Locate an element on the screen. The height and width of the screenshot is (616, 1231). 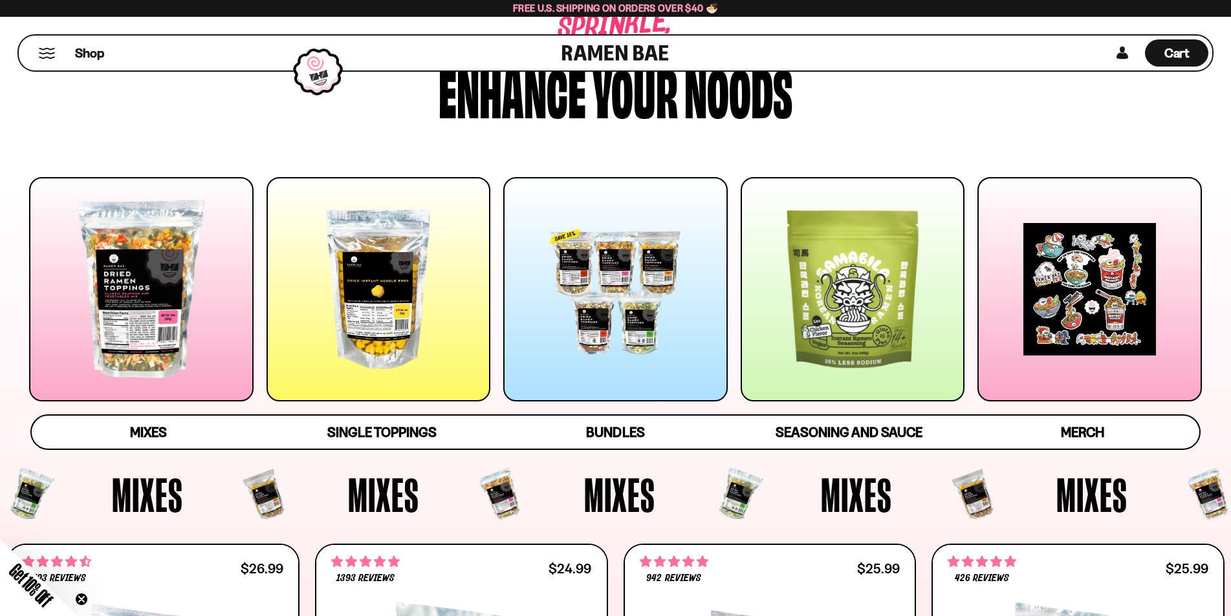
a: Bundles is located at coordinates (615, 432).